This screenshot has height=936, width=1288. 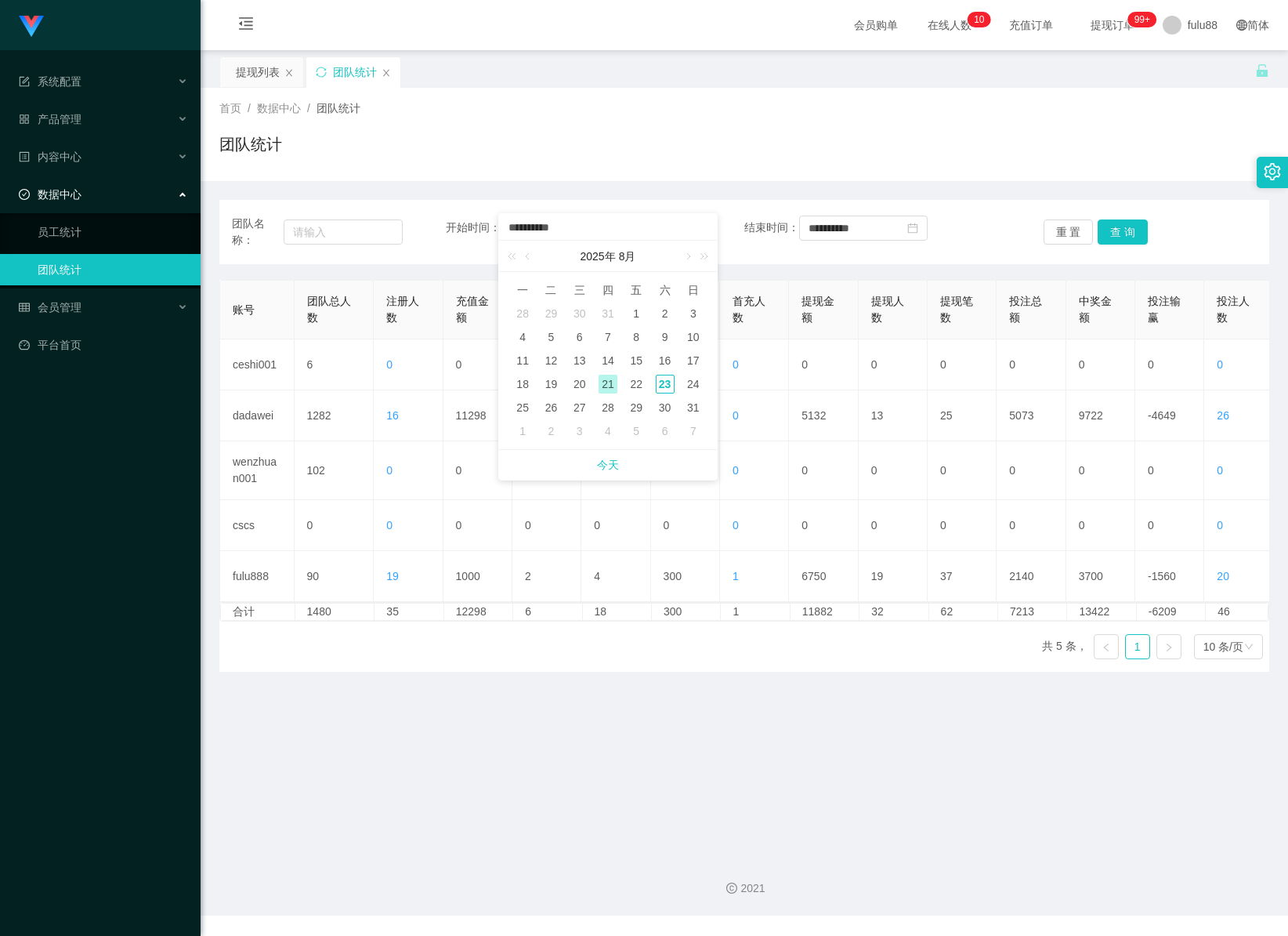 I want to click on span: 提现金额, so click(x=817, y=308).